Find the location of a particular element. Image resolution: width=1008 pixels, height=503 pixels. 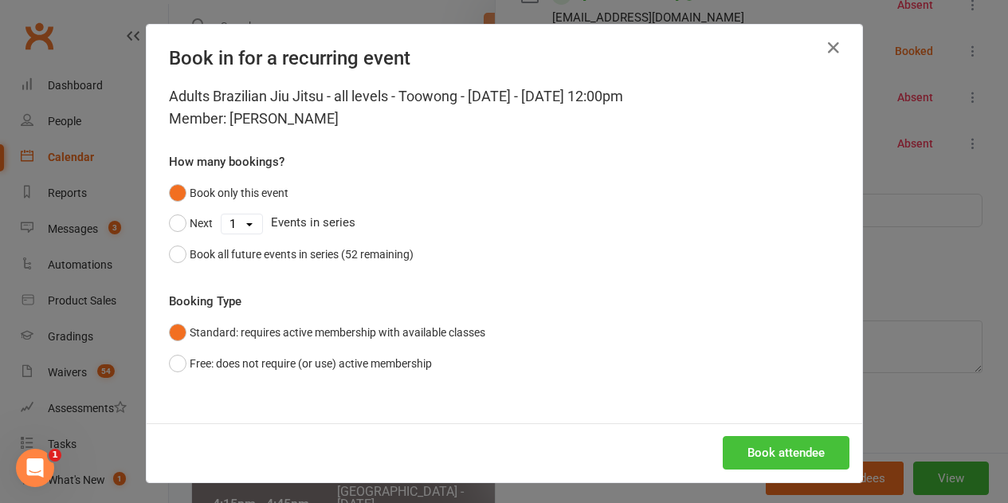

button: Standard: requires active membership with available classes is located at coordinates (327, 332).